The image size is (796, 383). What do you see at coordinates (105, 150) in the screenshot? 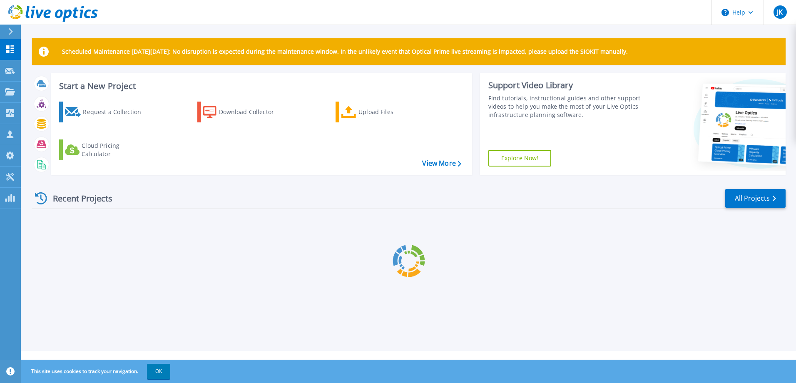
I see `a: Cloud Pricing Calculator` at bounding box center [105, 150].